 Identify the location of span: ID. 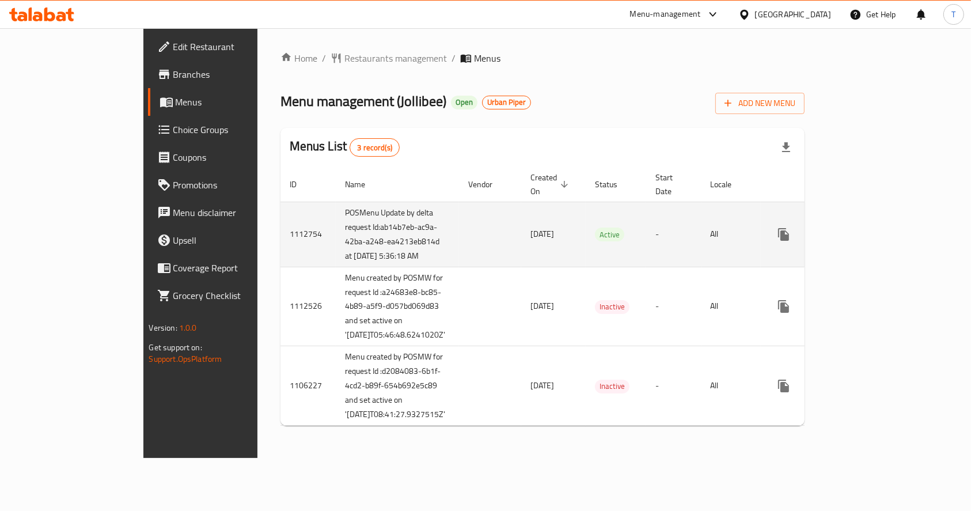
(301, 184).